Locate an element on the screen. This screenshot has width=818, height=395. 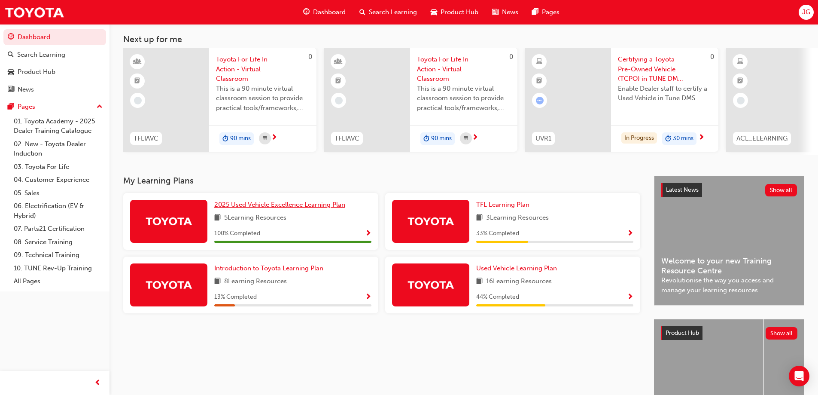
span: 44 % Completed is located at coordinates (498, 297).